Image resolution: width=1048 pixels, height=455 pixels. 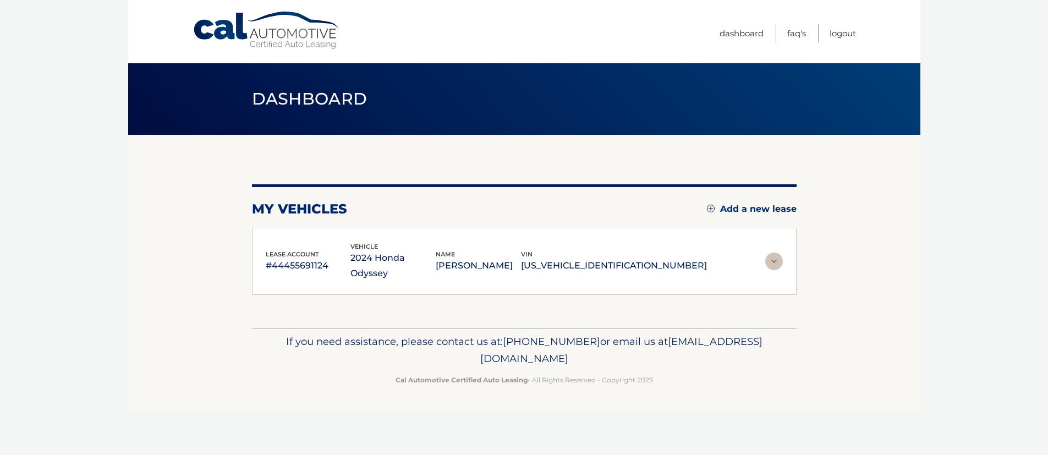 I want to click on p: 2024 Honda Odyssey, so click(x=393, y=266).